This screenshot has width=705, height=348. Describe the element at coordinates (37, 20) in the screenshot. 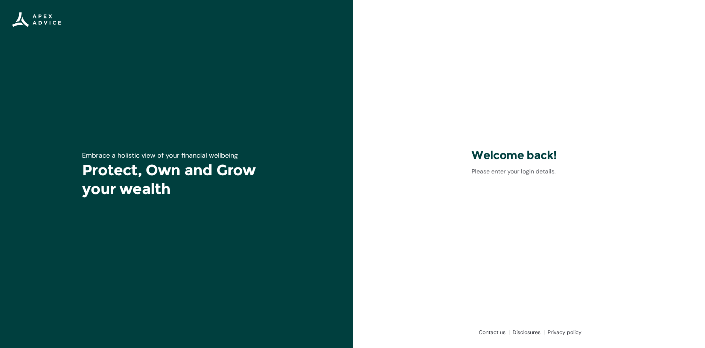

I see `img: Apex Advice Group` at that location.